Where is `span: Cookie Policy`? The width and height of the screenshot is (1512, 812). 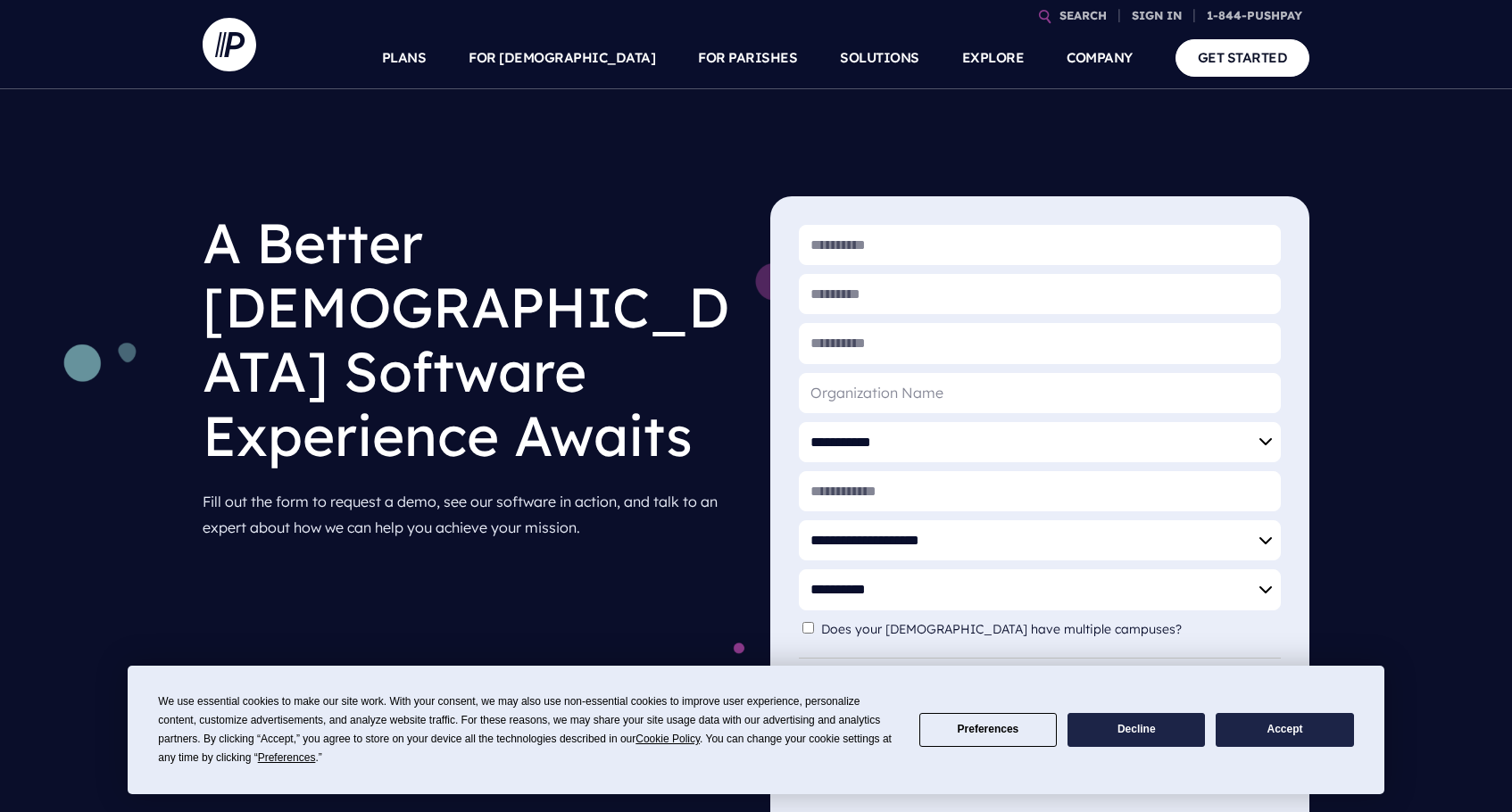 span: Cookie Policy is located at coordinates (667, 739).